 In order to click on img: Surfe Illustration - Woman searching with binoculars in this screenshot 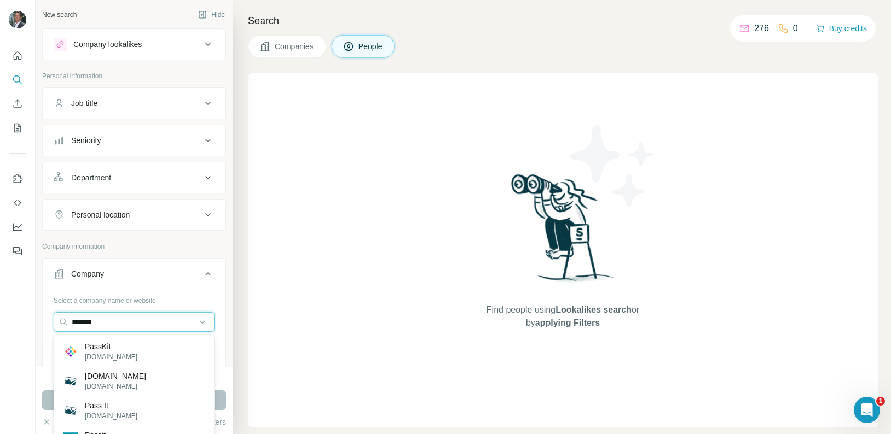, I will do `click(563, 232)`.